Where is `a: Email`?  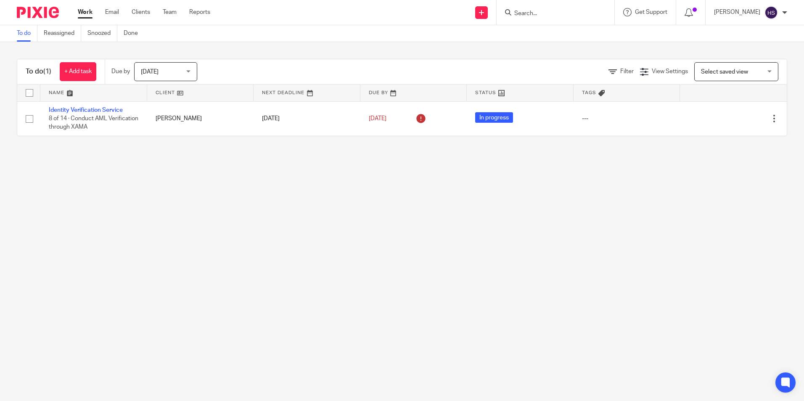 a: Email is located at coordinates (112, 12).